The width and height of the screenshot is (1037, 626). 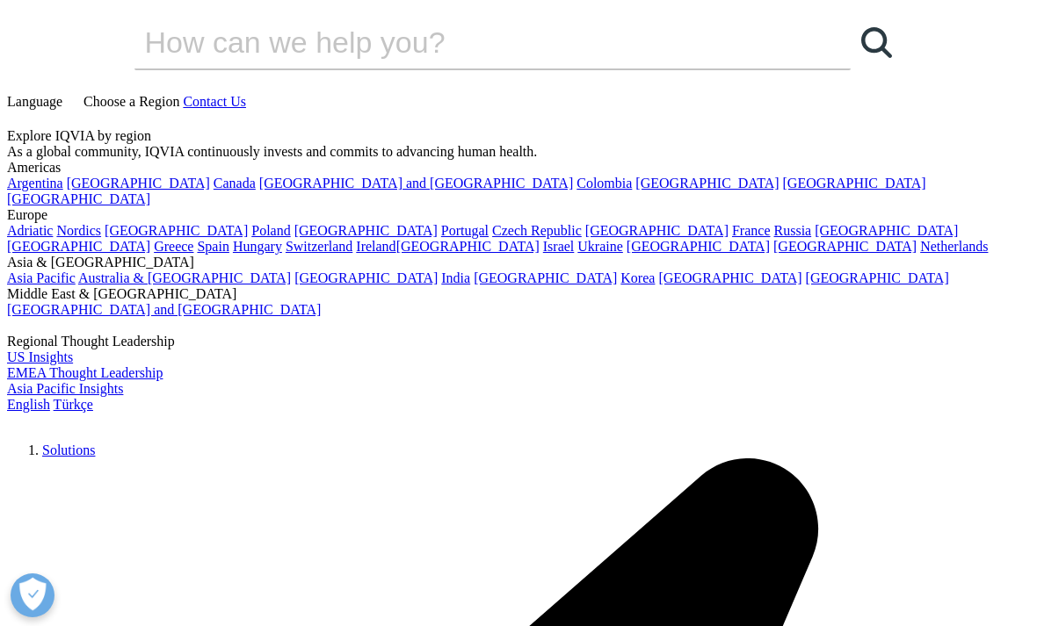 What do you see at coordinates (877, 42) in the screenshot?
I see `a: Ara` at bounding box center [877, 42].